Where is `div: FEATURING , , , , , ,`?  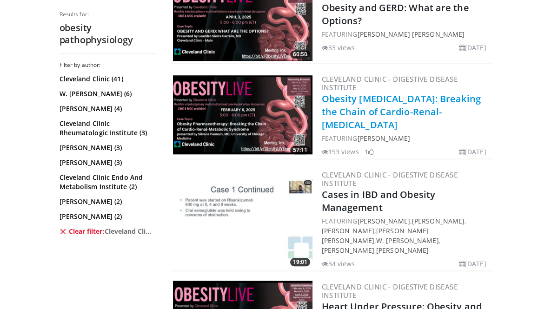 div: FEATURING , , , , , , is located at coordinates (406, 236).